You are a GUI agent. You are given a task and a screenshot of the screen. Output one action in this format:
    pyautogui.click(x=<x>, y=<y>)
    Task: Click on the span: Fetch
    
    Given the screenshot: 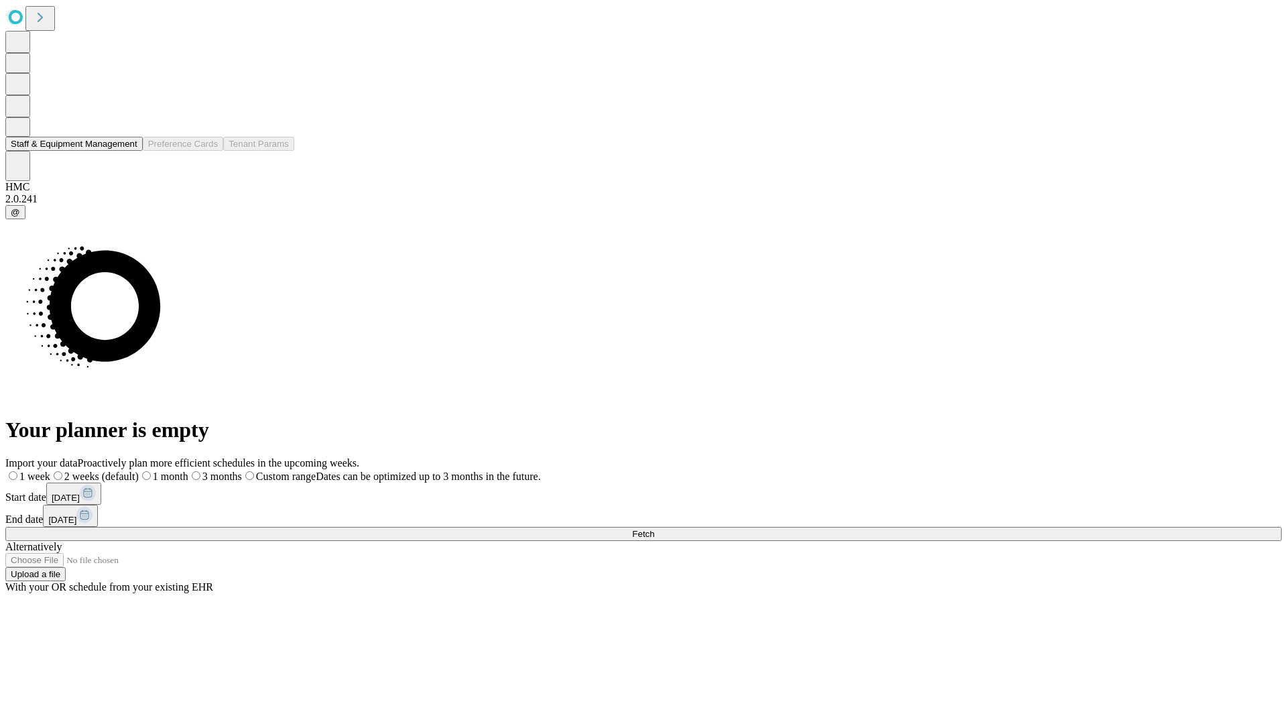 What is the action you would take?
    pyautogui.click(x=643, y=533)
    